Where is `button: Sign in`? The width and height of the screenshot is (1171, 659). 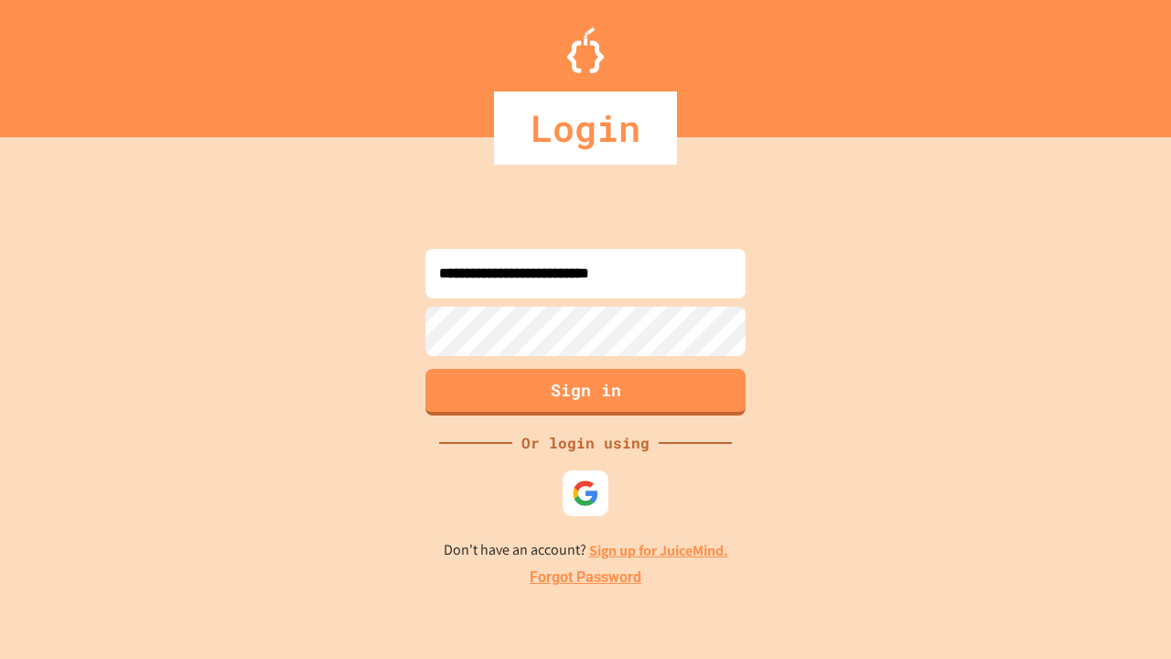 button: Sign in is located at coordinates (586, 392).